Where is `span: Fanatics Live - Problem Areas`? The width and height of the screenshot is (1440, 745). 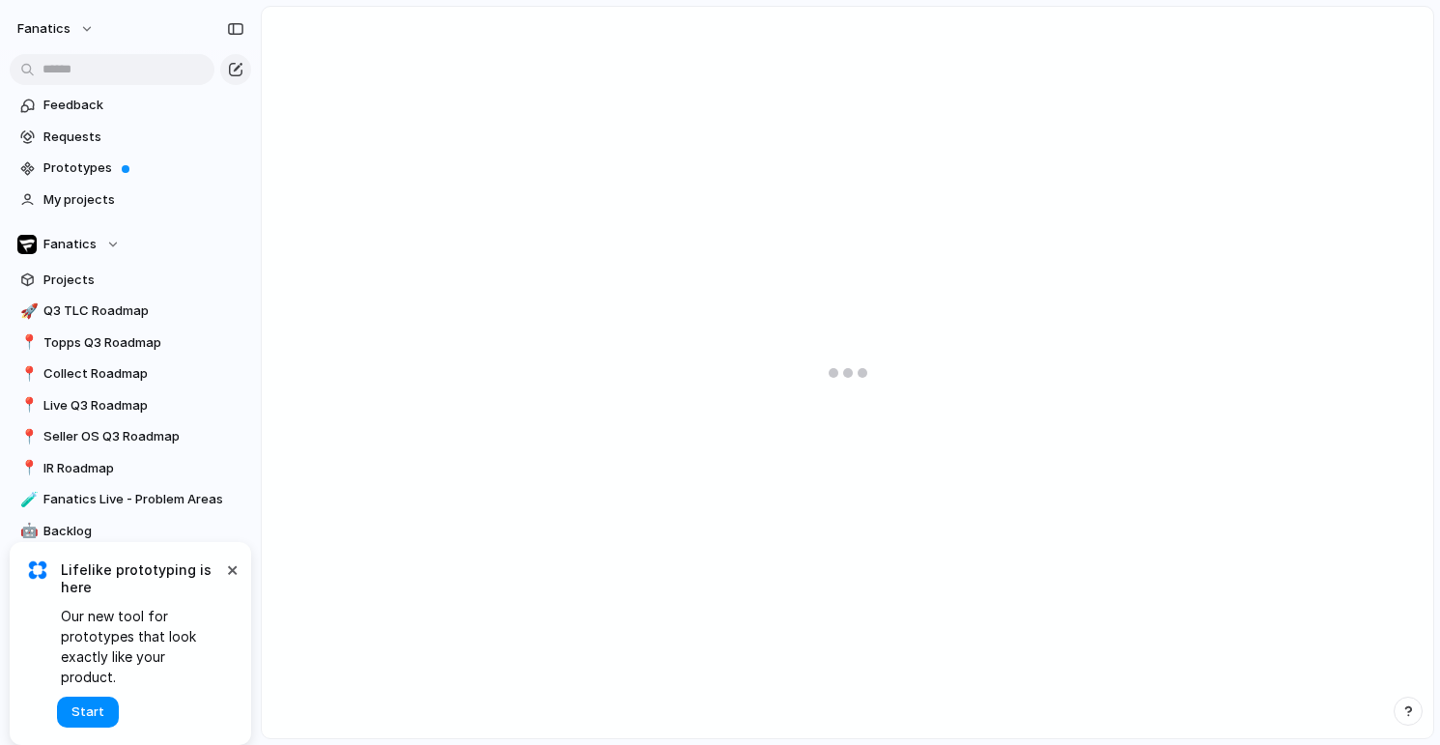
span: Fanatics Live - Problem Areas is located at coordinates (144, 499).